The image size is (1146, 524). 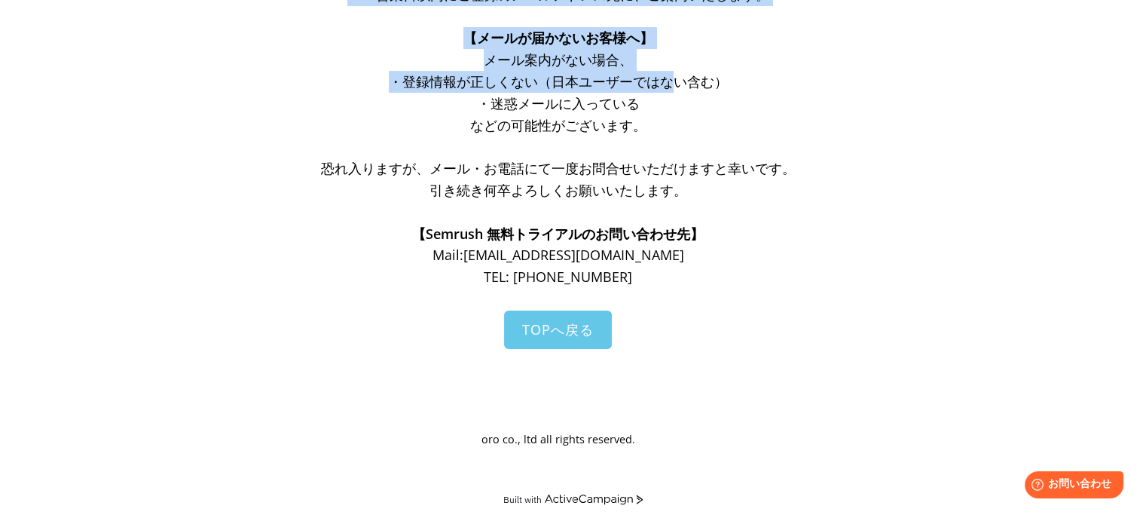 I want to click on div: Built with, so click(x=522, y=499).